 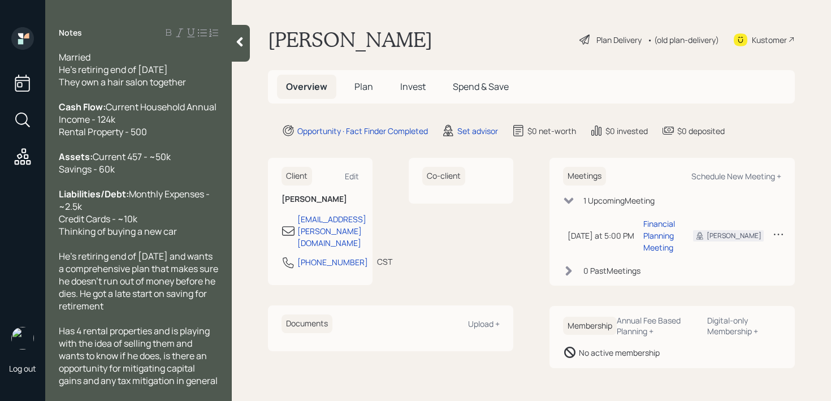 I want to click on span: Current Household Annual Income - 124k Rental Property - 500, so click(x=138, y=119).